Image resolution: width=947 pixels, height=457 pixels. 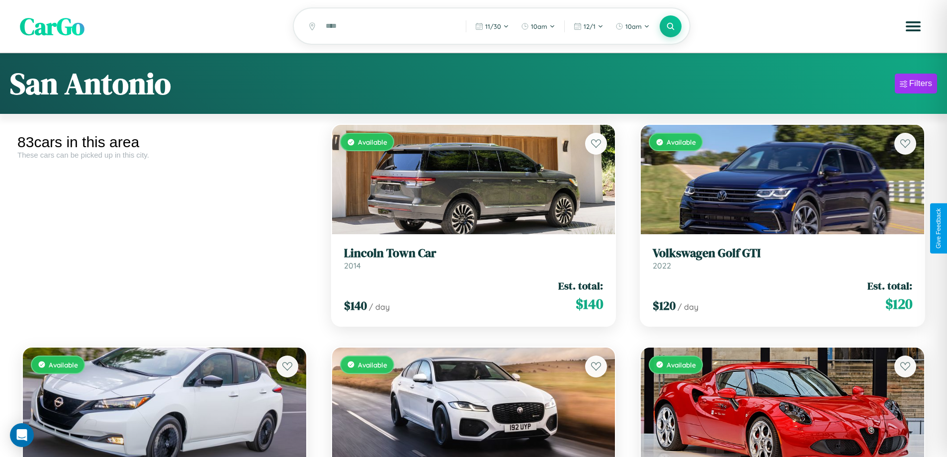 I want to click on a: Volkswagen Golf GTI2022, so click(x=782, y=258).